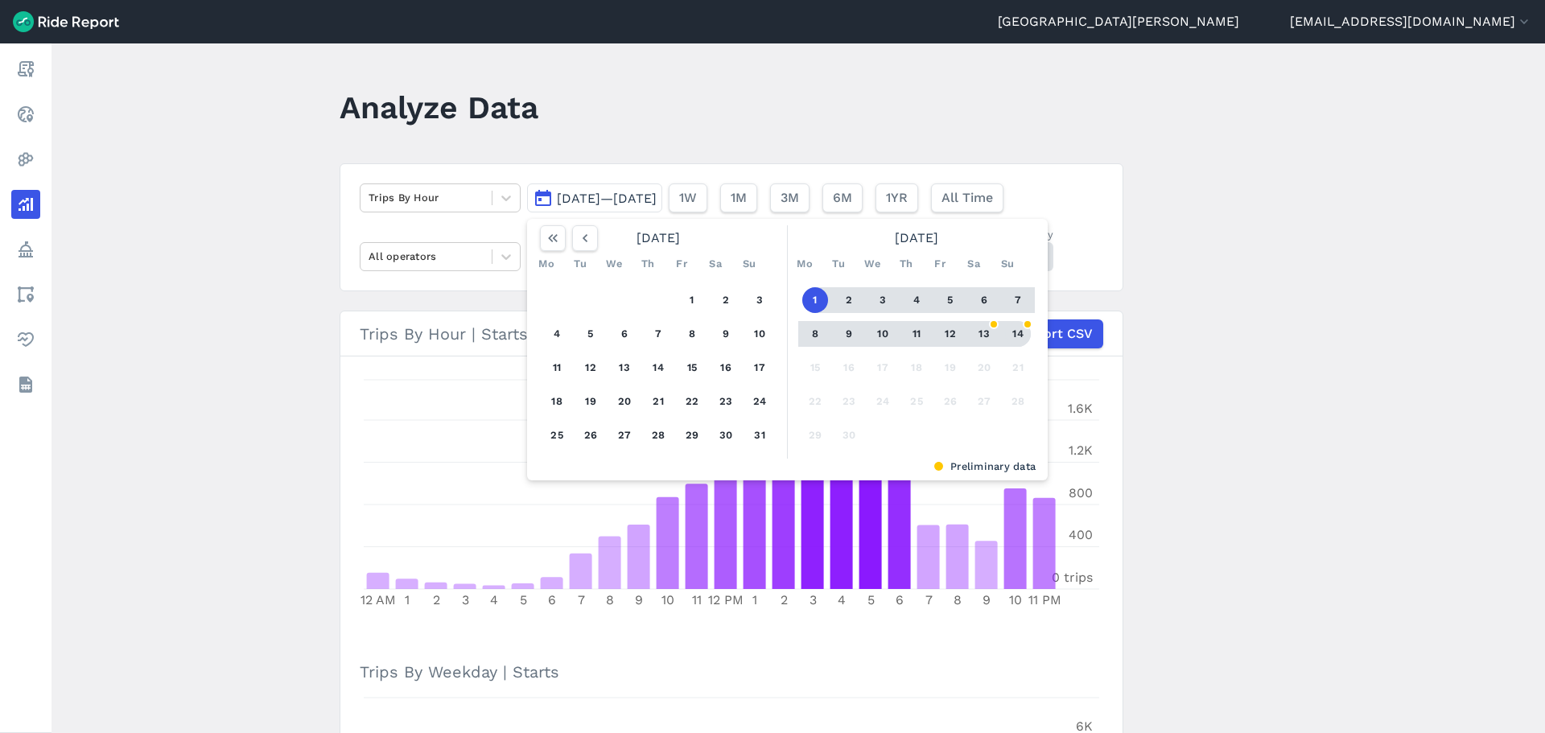  I want to click on tspan: 3, so click(813, 599).